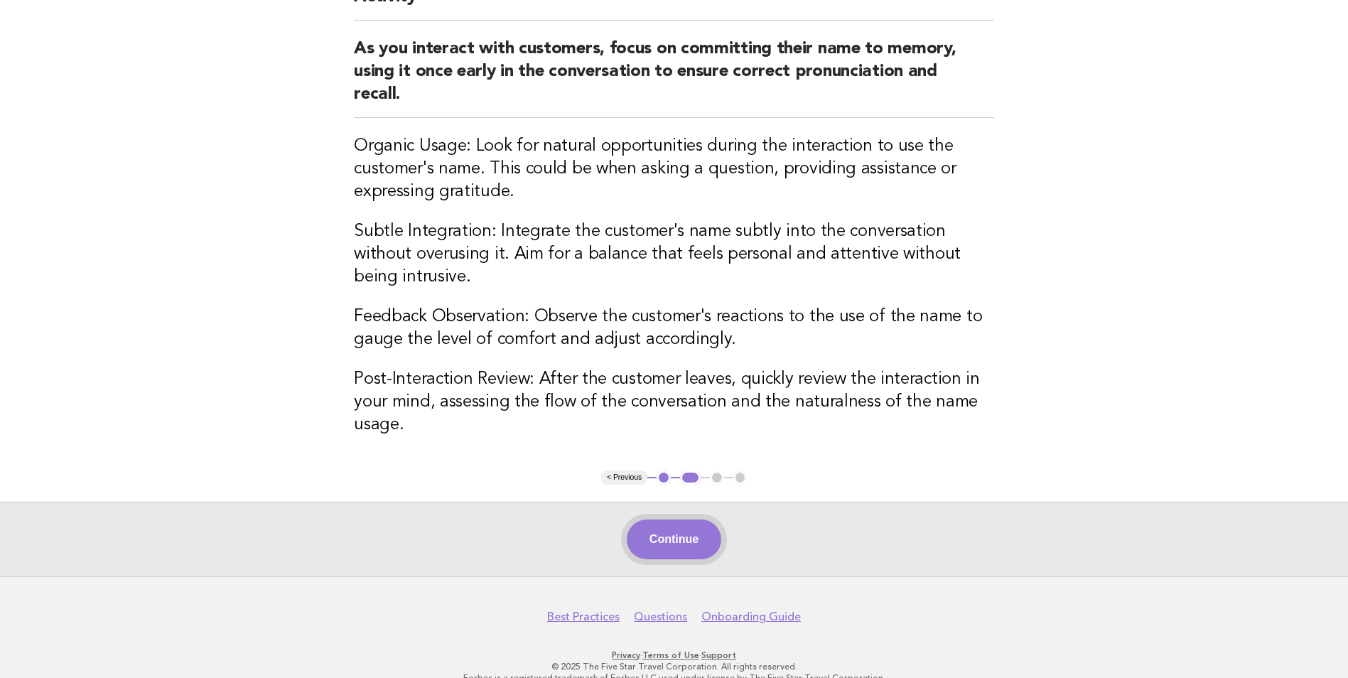 Image resolution: width=1348 pixels, height=678 pixels. I want to click on h3: Feedback Observation: Observe the customer's reactions to the use of the name to gauge the level ..., so click(673, 328).